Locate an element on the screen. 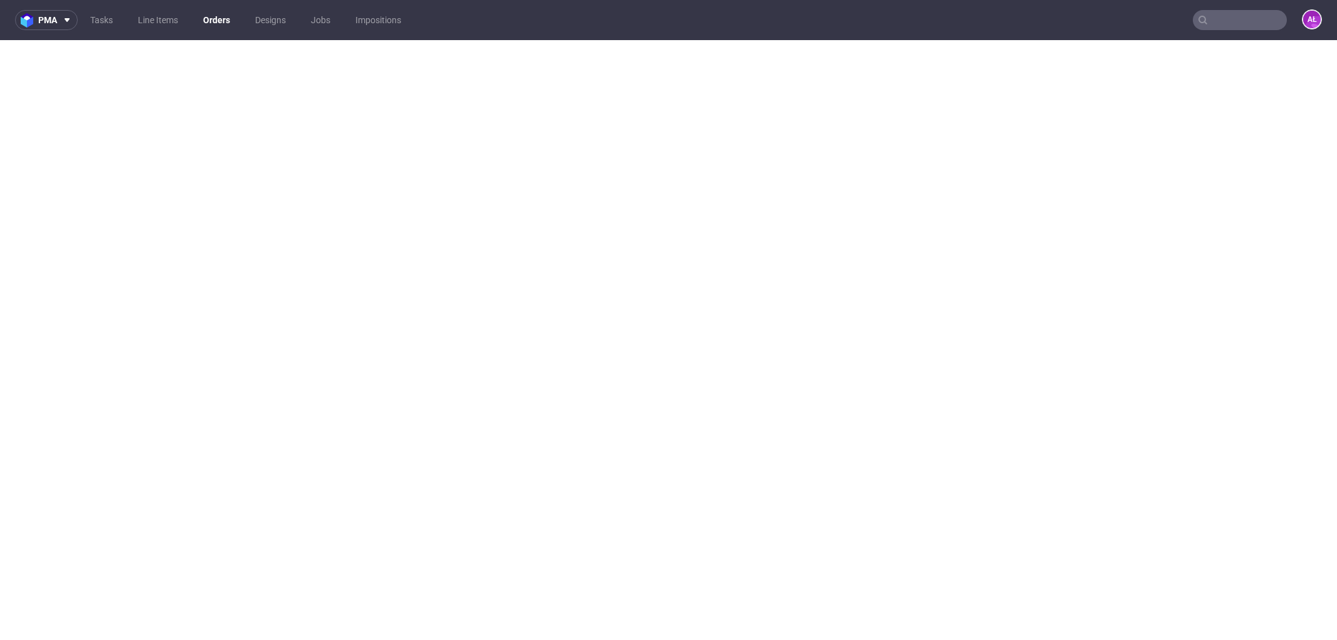 The height and width of the screenshot is (640, 1337). a: Jobs is located at coordinates (320, 20).